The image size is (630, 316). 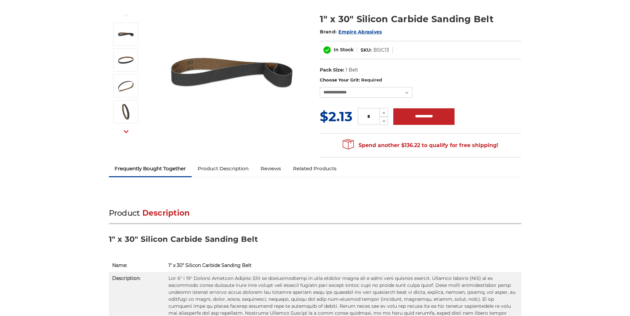 What do you see at coordinates (360, 32) in the screenshot?
I see `span: Empire Abrasives` at bounding box center [360, 32].